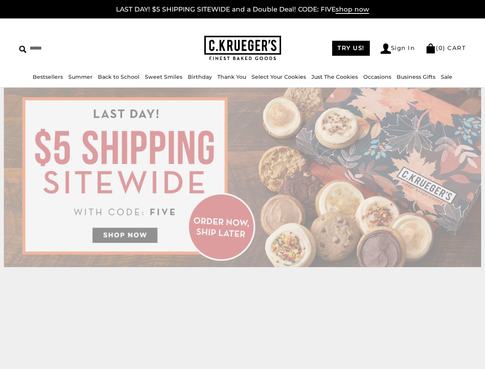  What do you see at coordinates (398, 48) in the screenshot?
I see `a: Sign In` at bounding box center [398, 48].